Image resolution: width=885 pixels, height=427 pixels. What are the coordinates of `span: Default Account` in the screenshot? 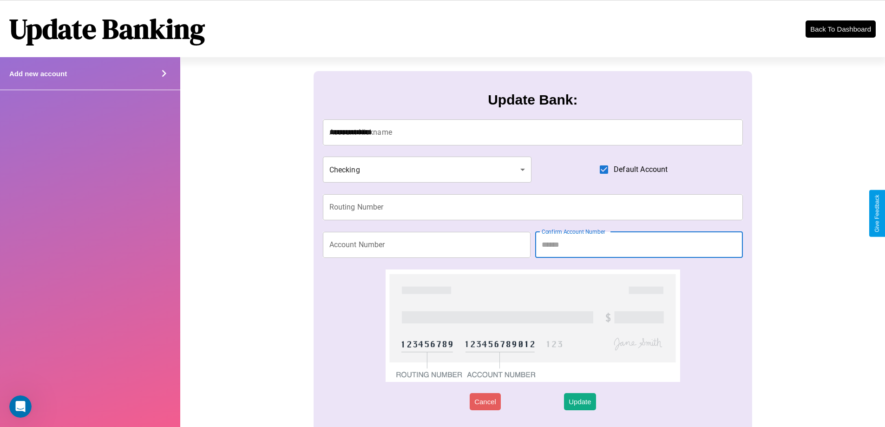 It's located at (641, 170).